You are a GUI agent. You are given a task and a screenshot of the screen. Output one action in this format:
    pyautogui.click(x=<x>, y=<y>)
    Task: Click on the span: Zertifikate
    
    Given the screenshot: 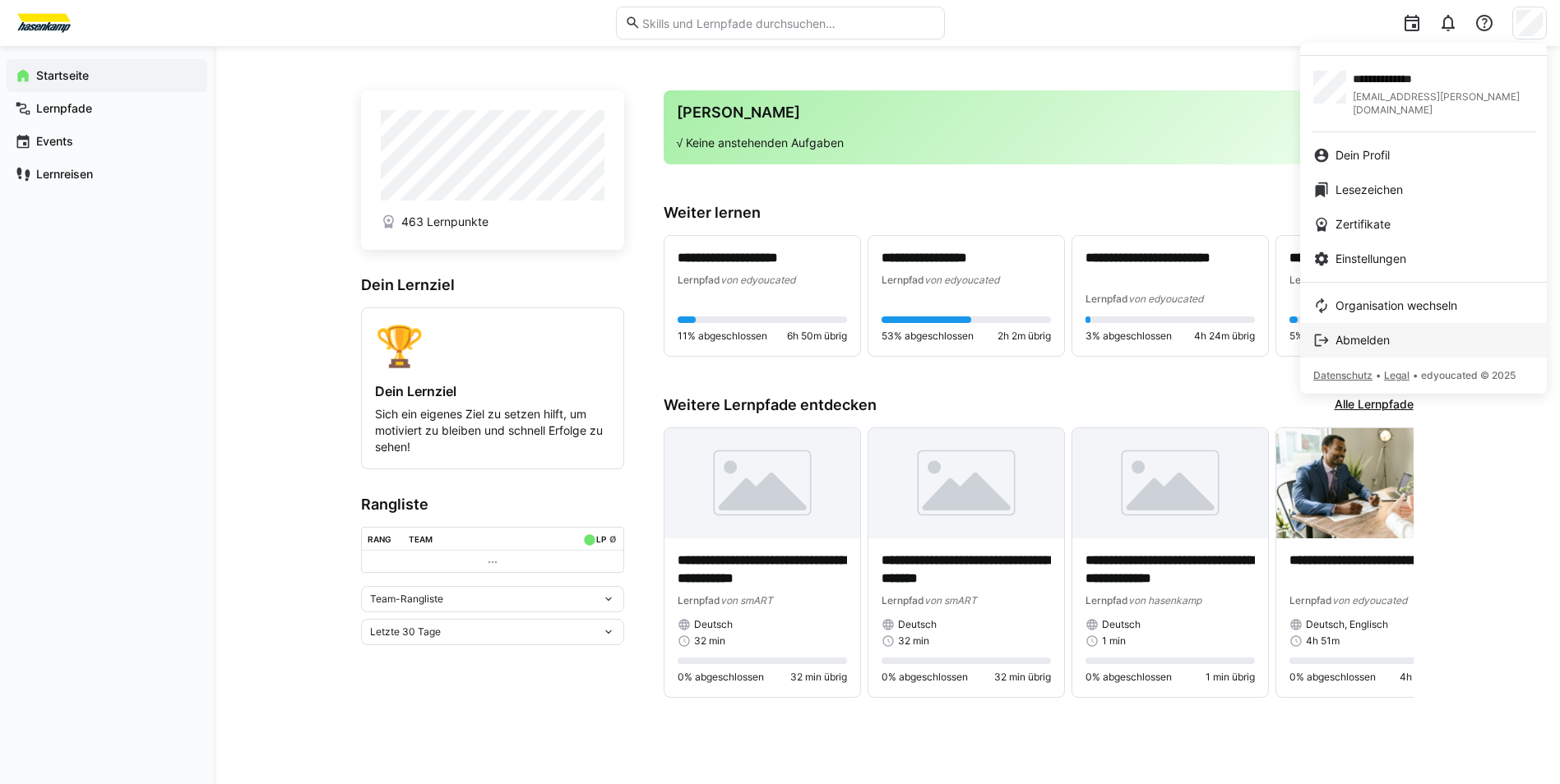 What is the action you would take?
    pyautogui.click(x=1362, y=224)
    